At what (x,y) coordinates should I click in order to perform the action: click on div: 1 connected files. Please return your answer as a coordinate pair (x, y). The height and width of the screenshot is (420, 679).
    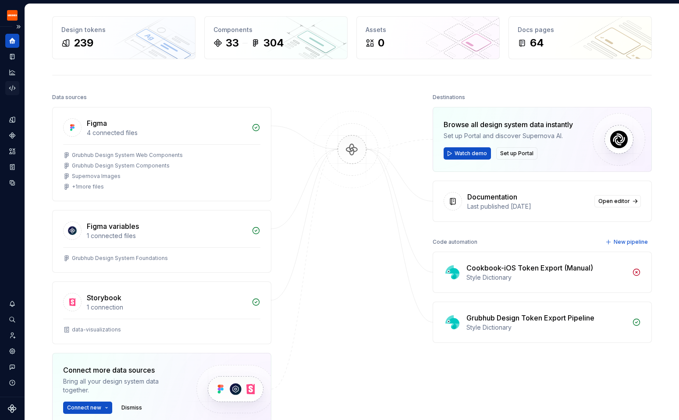
    Looking at the image, I should click on (167, 236).